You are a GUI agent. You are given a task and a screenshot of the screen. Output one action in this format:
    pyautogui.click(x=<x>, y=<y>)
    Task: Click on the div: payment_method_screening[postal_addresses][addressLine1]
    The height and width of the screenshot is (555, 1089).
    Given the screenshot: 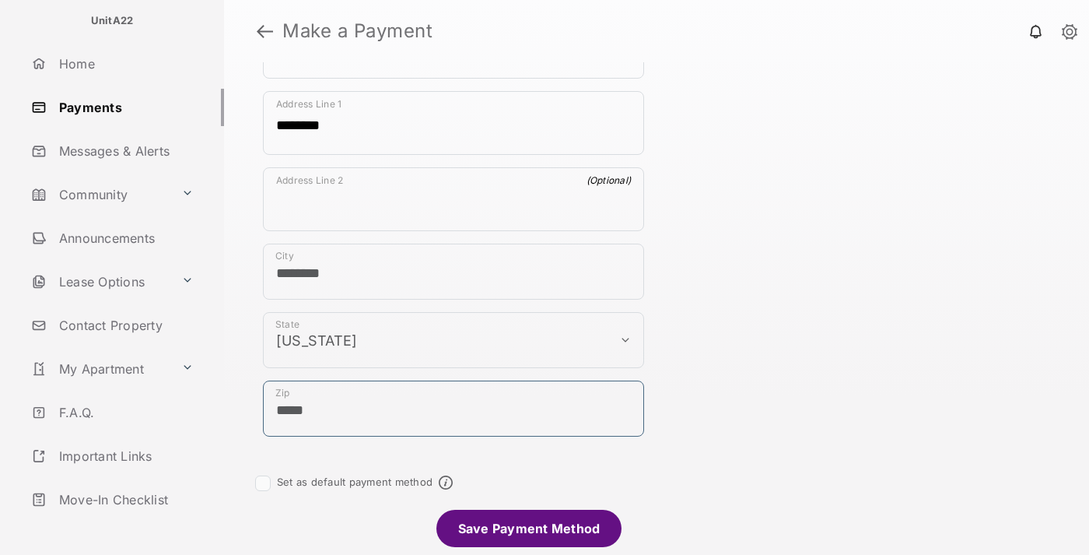 What is the action you would take?
    pyautogui.click(x=454, y=123)
    